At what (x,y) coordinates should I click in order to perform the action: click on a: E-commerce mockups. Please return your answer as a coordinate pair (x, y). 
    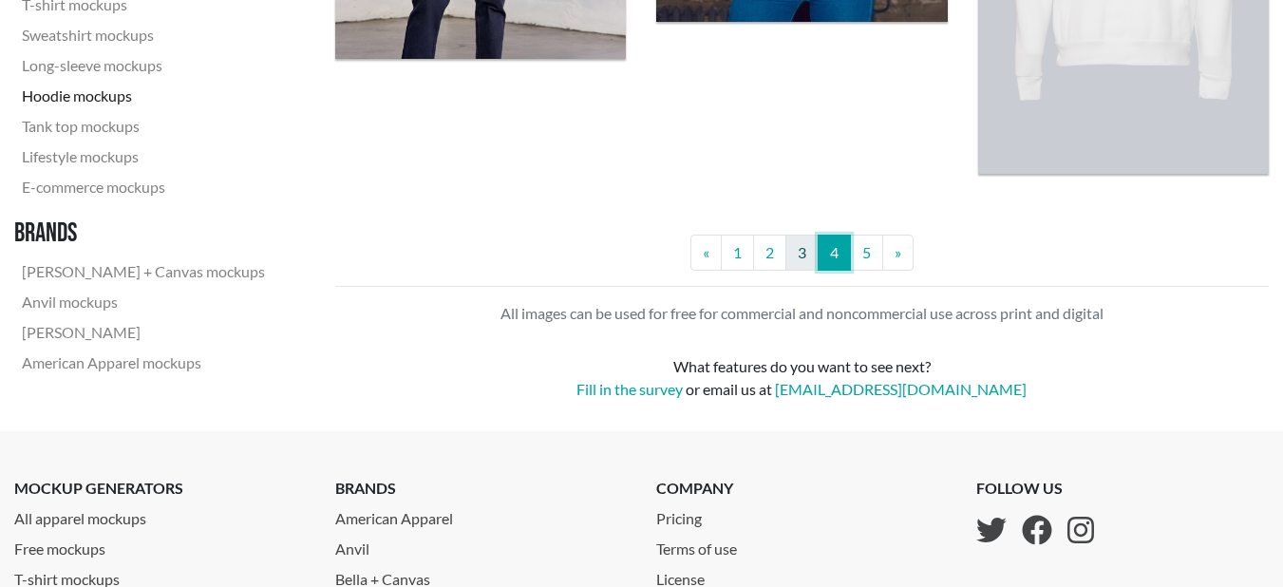
    Looking at the image, I should click on (143, 186).